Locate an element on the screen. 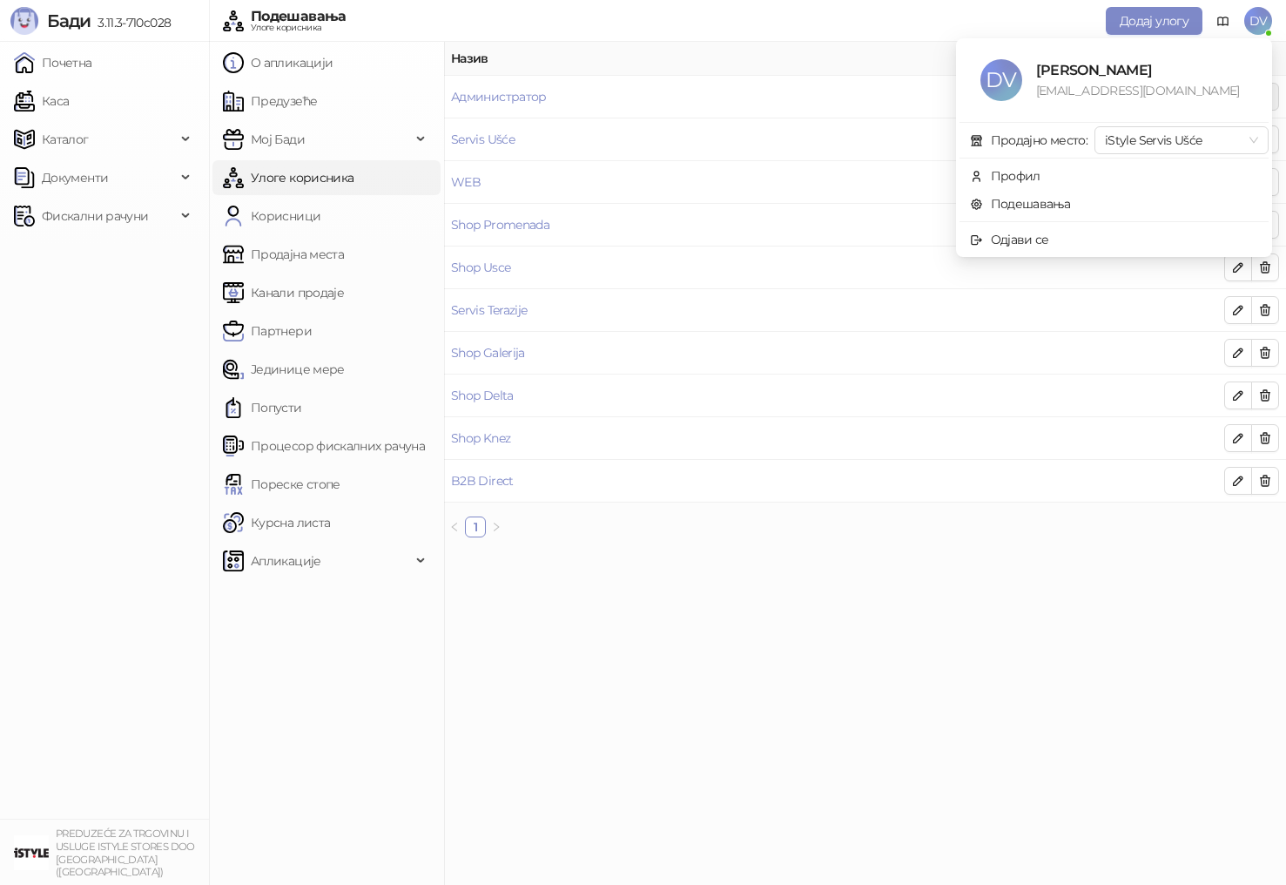 This screenshot has height=885, width=1286. a: Предузеће is located at coordinates (270, 101).